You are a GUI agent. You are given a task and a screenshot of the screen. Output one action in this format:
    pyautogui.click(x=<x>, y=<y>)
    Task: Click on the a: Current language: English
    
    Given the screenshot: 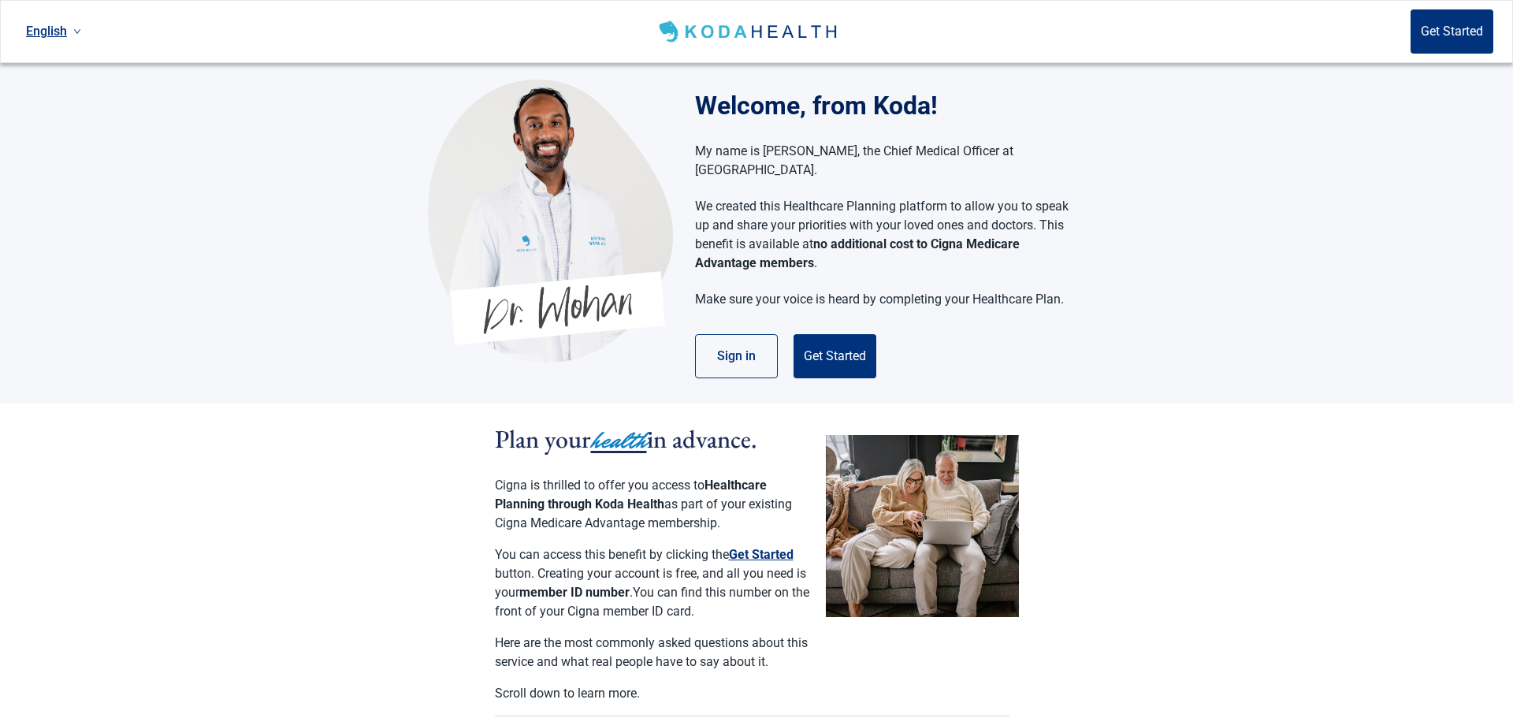 What is the action you would take?
    pyautogui.click(x=54, y=31)
    